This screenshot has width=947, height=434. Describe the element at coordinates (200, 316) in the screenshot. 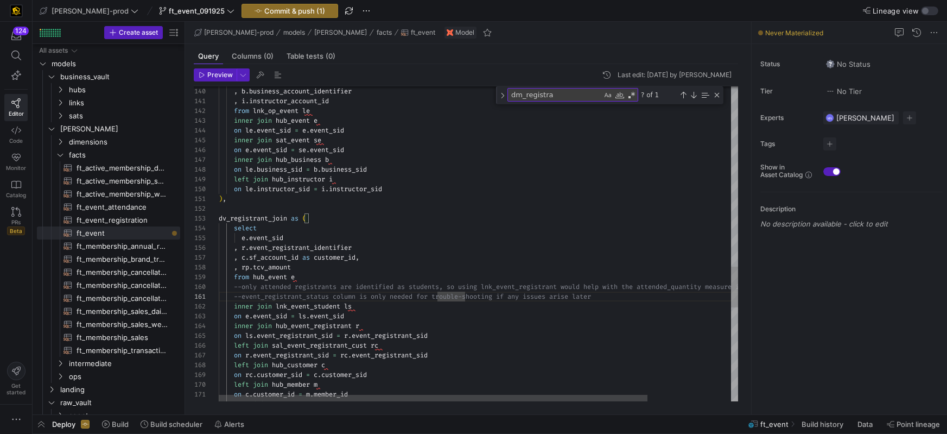

I see `div: 163` at that location.